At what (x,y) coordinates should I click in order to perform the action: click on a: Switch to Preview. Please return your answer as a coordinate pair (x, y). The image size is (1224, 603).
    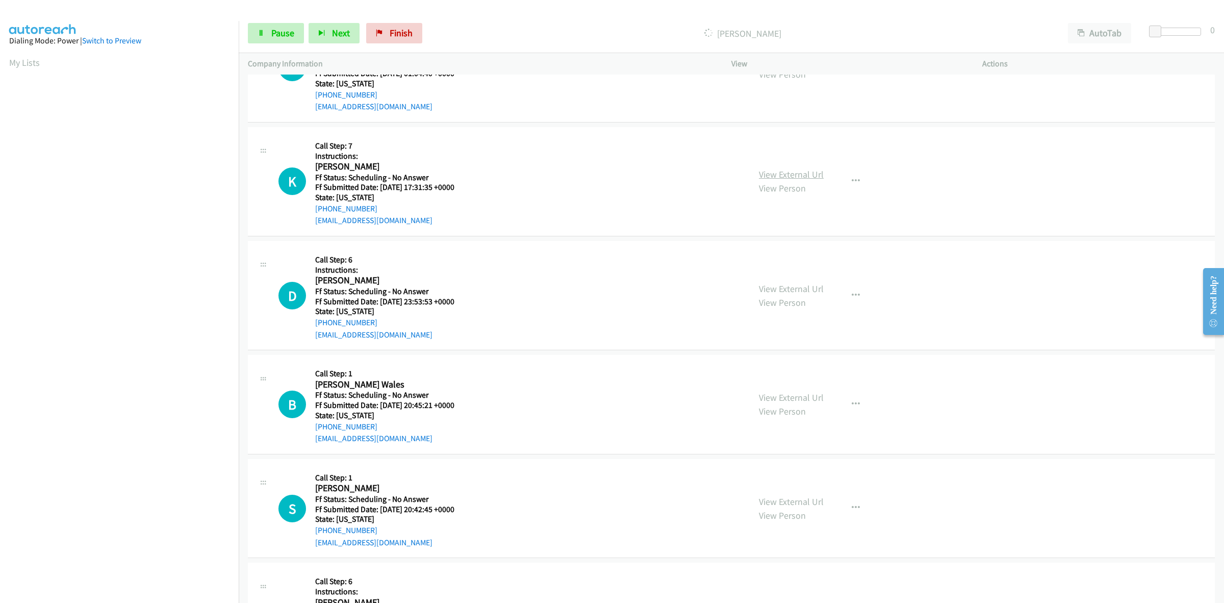
    Looking at the image, I should click on (112, 40).